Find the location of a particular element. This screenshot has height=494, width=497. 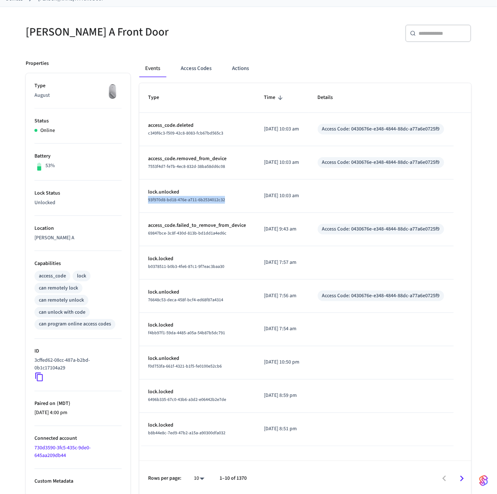

img: August Wifi Smart Lock 3rd Gen, Silver, Front is located at coordinates (113, 91).